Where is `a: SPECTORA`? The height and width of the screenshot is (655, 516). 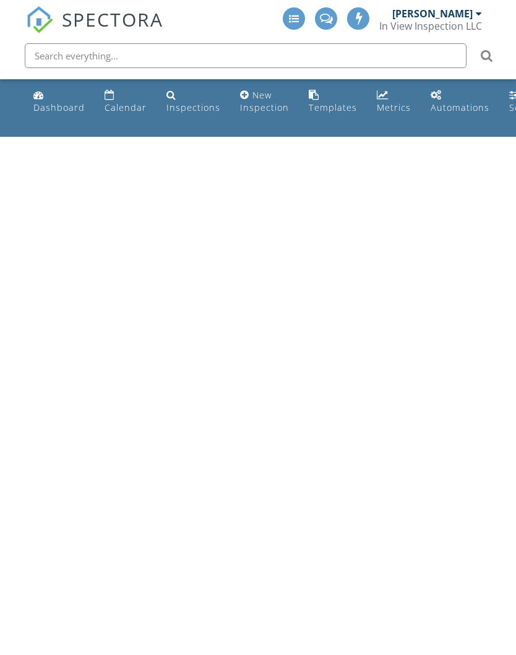
a: SPECTORA is located at coordinates (95, 30).